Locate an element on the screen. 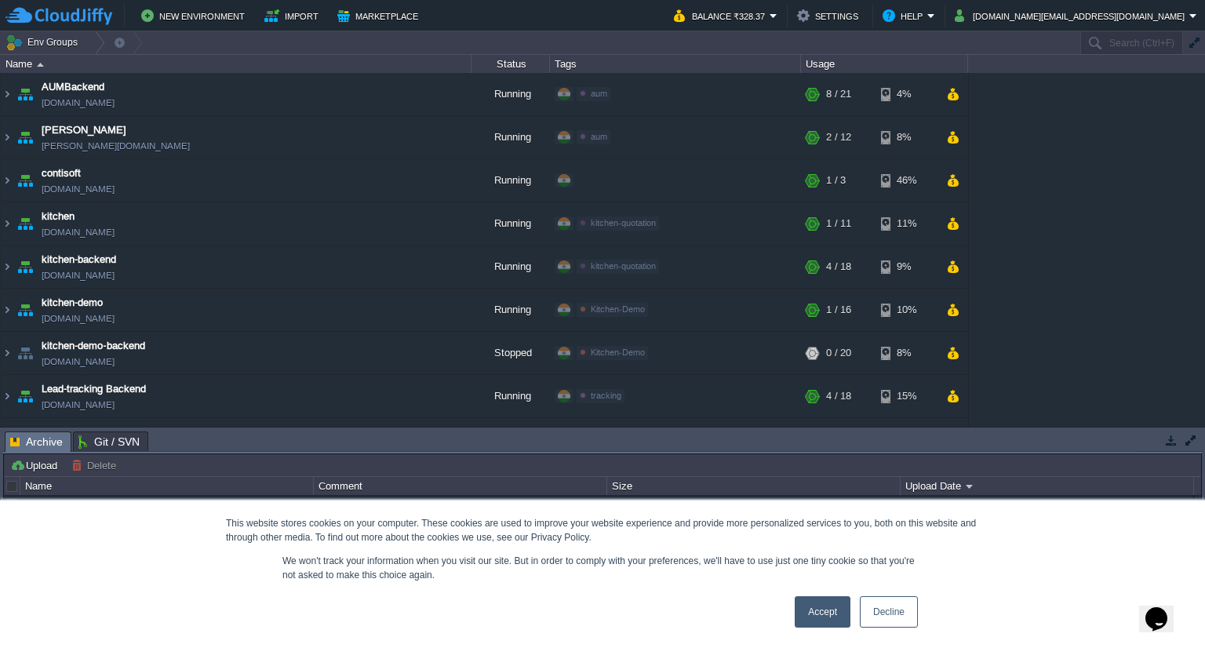 The height and width of the screenshot is (648, 1205). a: contisoft is located at coordinates (61, 173).